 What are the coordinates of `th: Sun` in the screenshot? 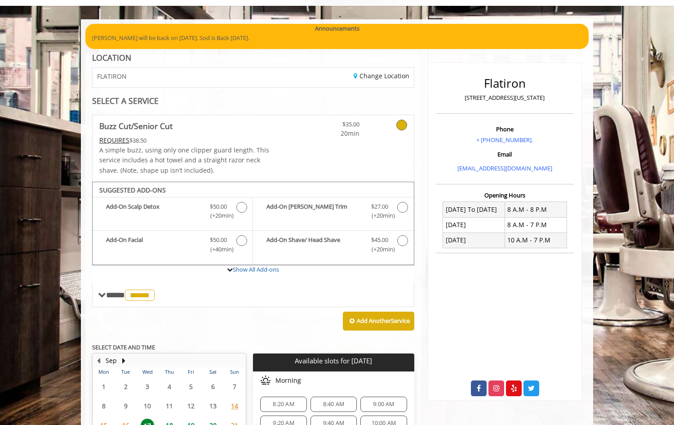 It's located at (235, 372).